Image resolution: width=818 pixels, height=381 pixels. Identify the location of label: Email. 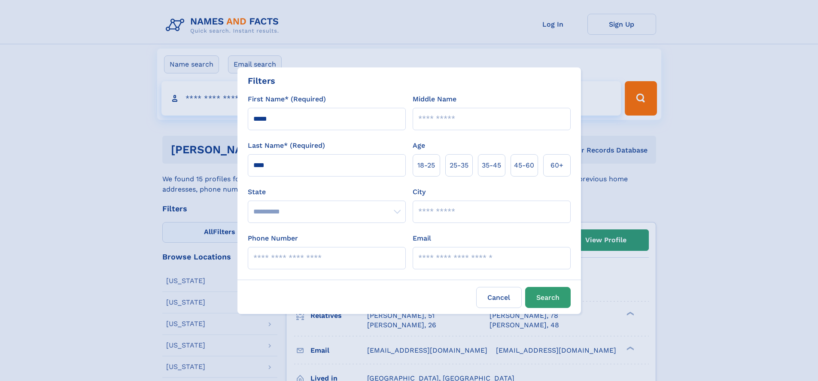
(422, 238).